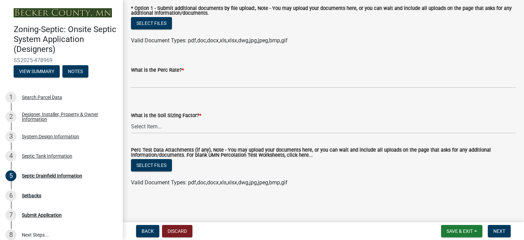 The height and width of the screenshot is (240, 524). Describe the element at coordinates (11, 136) in the screenshot. I see `div: 3` at that location.